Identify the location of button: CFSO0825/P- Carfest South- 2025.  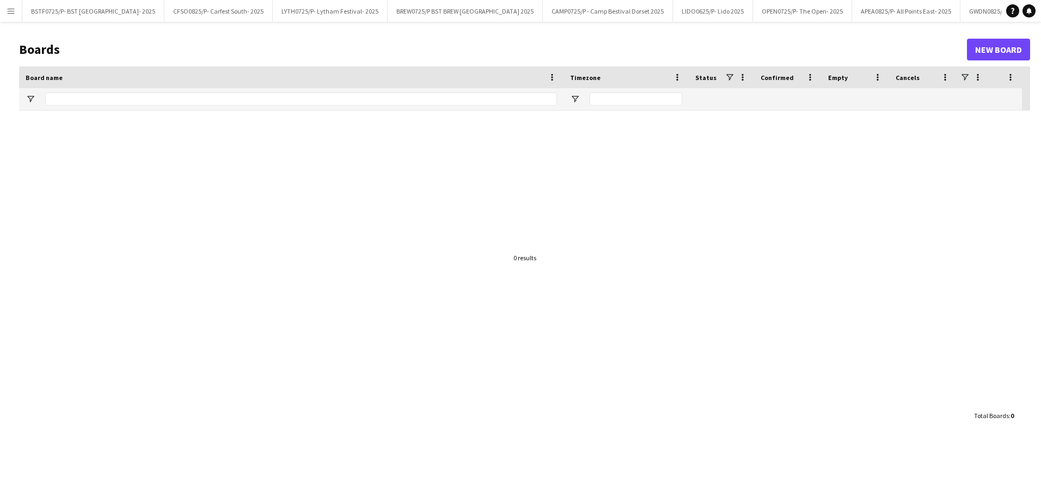
(218, 11).